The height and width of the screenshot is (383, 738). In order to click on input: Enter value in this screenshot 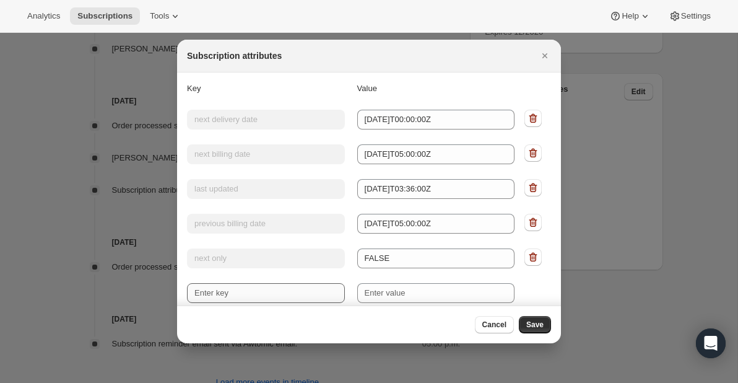, I will do `click(436, 293)`.